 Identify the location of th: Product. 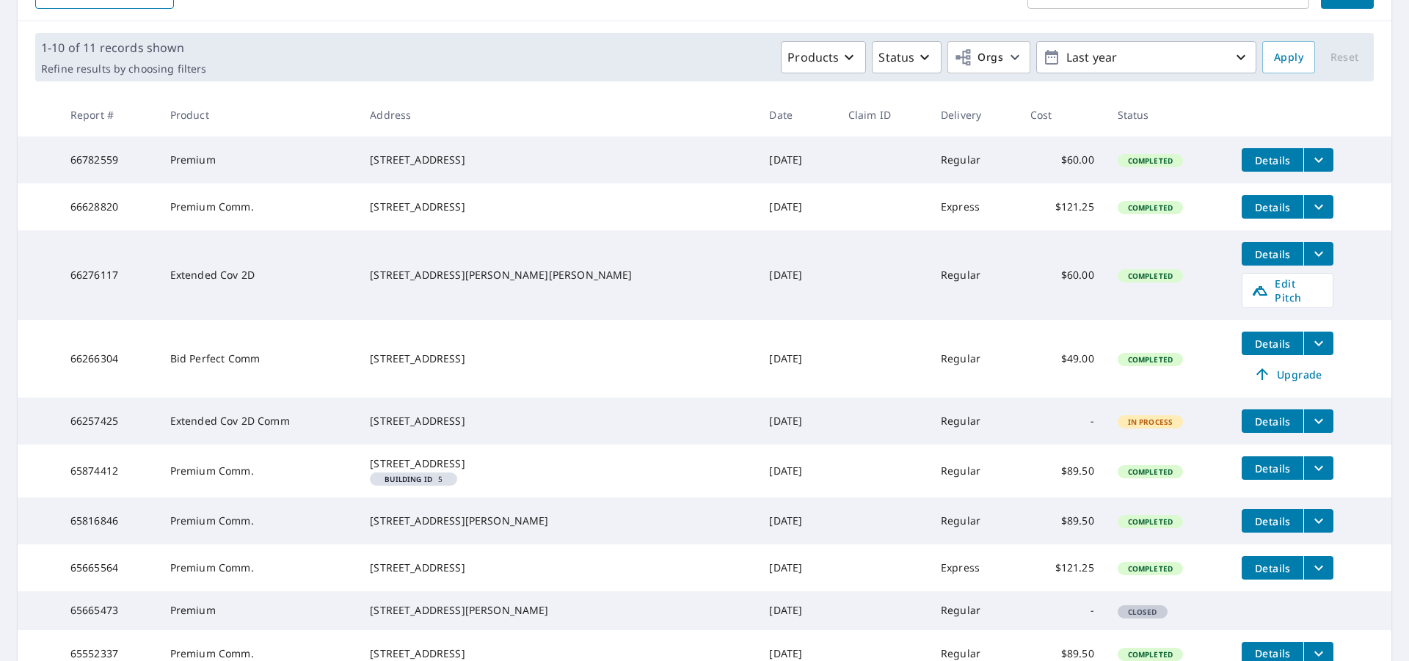
(258, 114).